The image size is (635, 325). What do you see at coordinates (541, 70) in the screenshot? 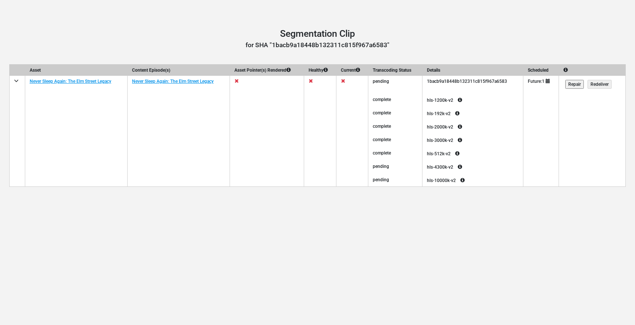
I see `th: Scheduled` at bounding box center [541, 70].